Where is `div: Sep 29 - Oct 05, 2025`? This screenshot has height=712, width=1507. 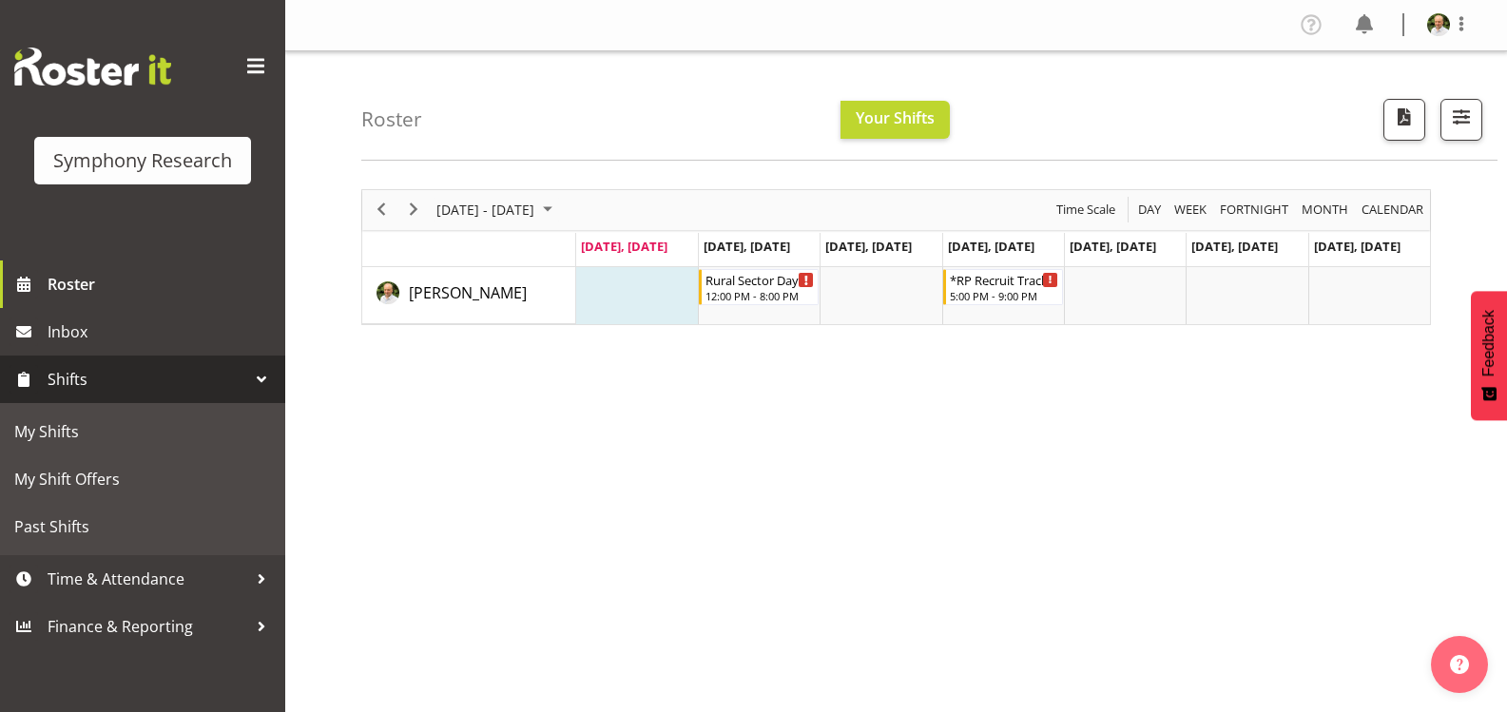 div: Sep 29 - Oct 05, 2025 is located at coordinates (496, 210).